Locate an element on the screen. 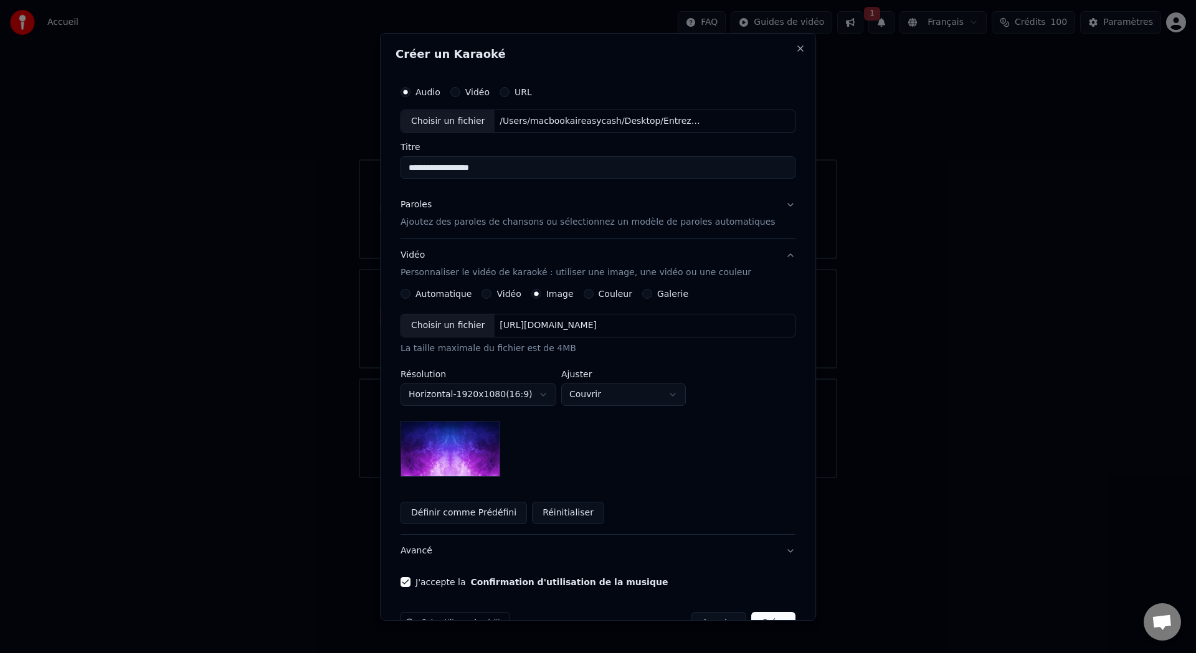 The width and height of the screenshot is (1196, 653). div: Vidéo is located at coordinates (575, 264).